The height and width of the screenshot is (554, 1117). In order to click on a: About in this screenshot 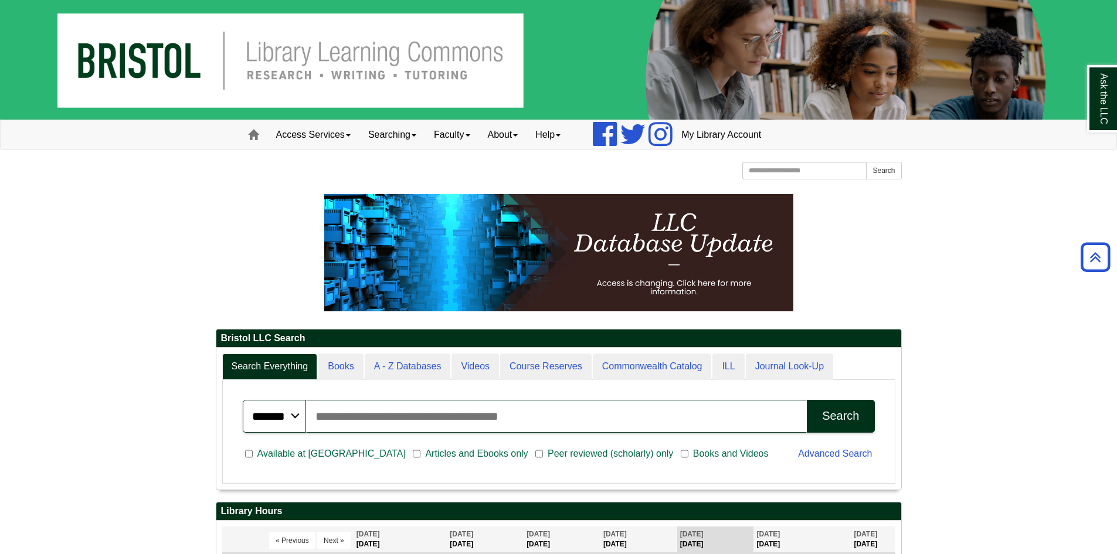, I will do `click(503, 135)`.